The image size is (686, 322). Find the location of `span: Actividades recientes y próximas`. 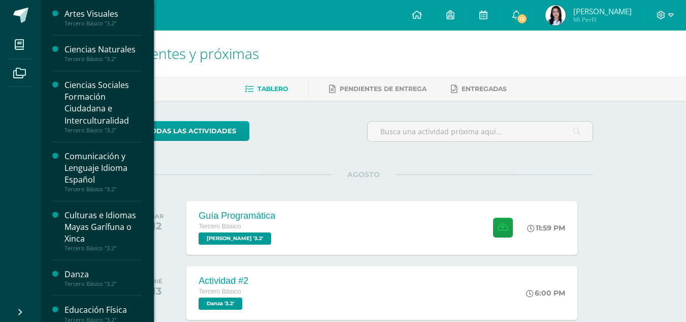

span: Actividades recientes y próximas is located at coordinates (156, 53).